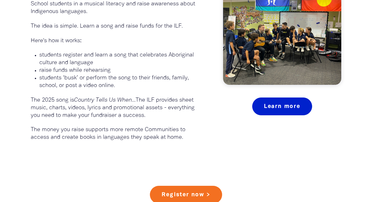 The height and width of the screenshot is (202, 372). I want to click on p: students register and learn a song that celebrates Aboriginal culture and language, so click(121, 59).